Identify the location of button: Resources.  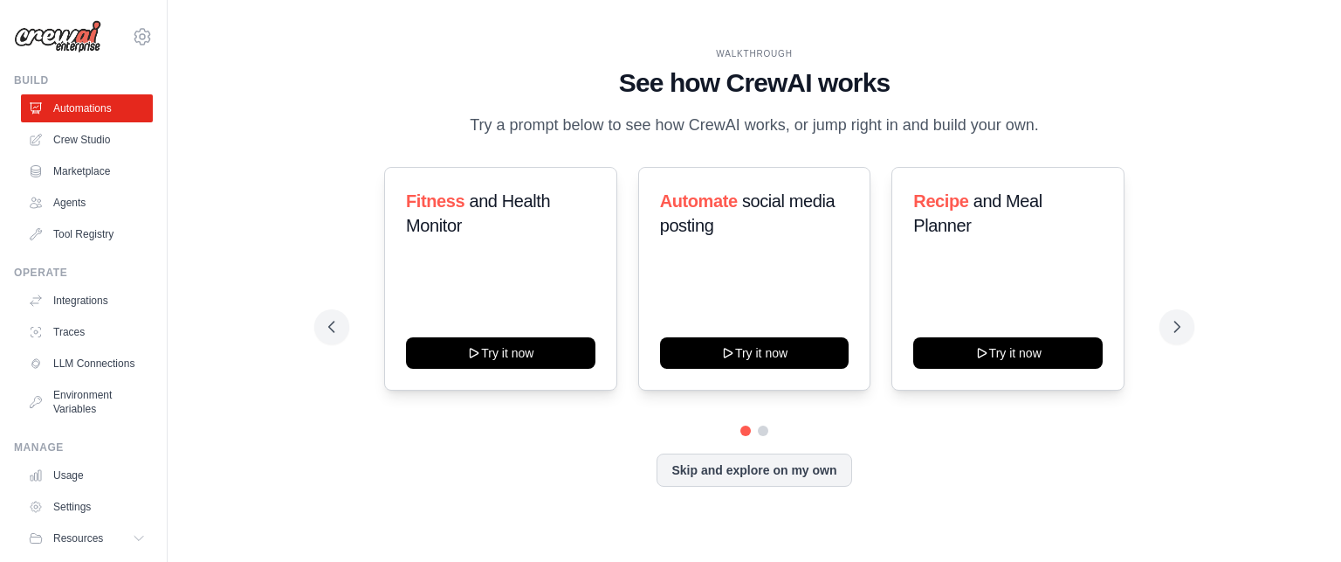
(86, 538).